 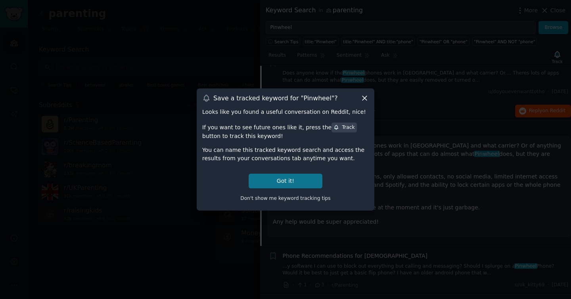 I want to click on div: If you want to see future ones like it, press the button to track this keyword!, so click(x=285, y=131).